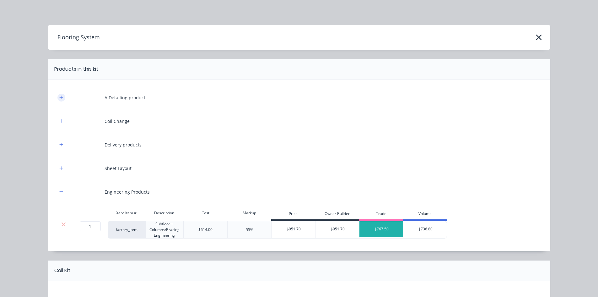 This screenshot has height=297, width=598. Describe the element at coordinates (425, 214) in the screenshot. I see `div: Volume` at that location.